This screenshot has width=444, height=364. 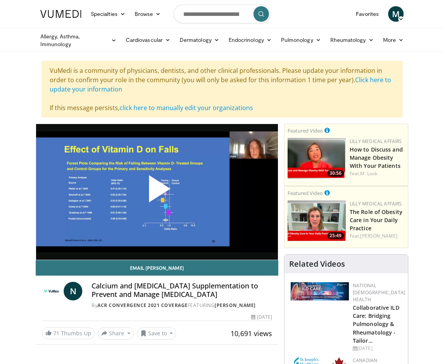 What do you see at coordinates (251, 334) in the screenshot?
I see `span: 10,691 views` at bounding box center [251, 334].